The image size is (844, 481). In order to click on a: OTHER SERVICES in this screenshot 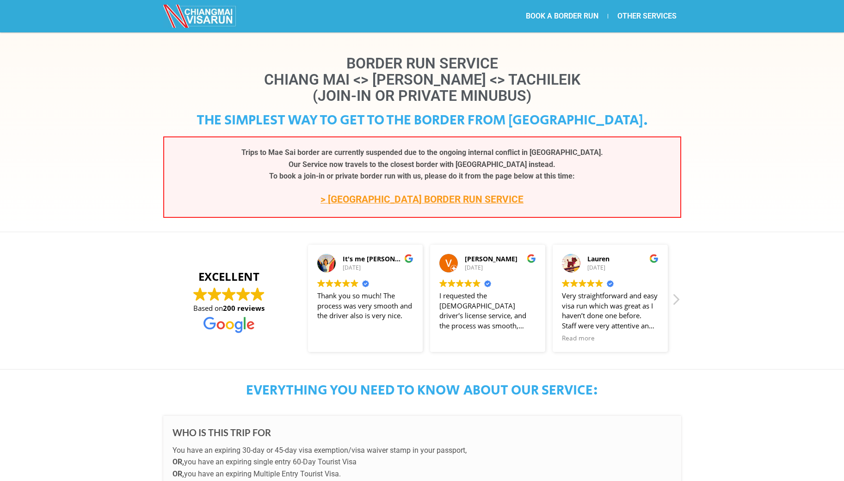, I will do `click(647, 16)`.